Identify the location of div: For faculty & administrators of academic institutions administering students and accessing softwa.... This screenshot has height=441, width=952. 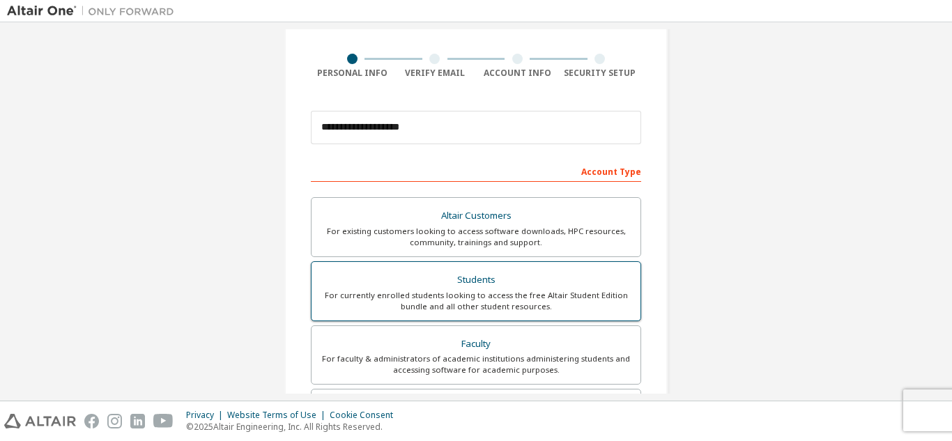
(476, 364).